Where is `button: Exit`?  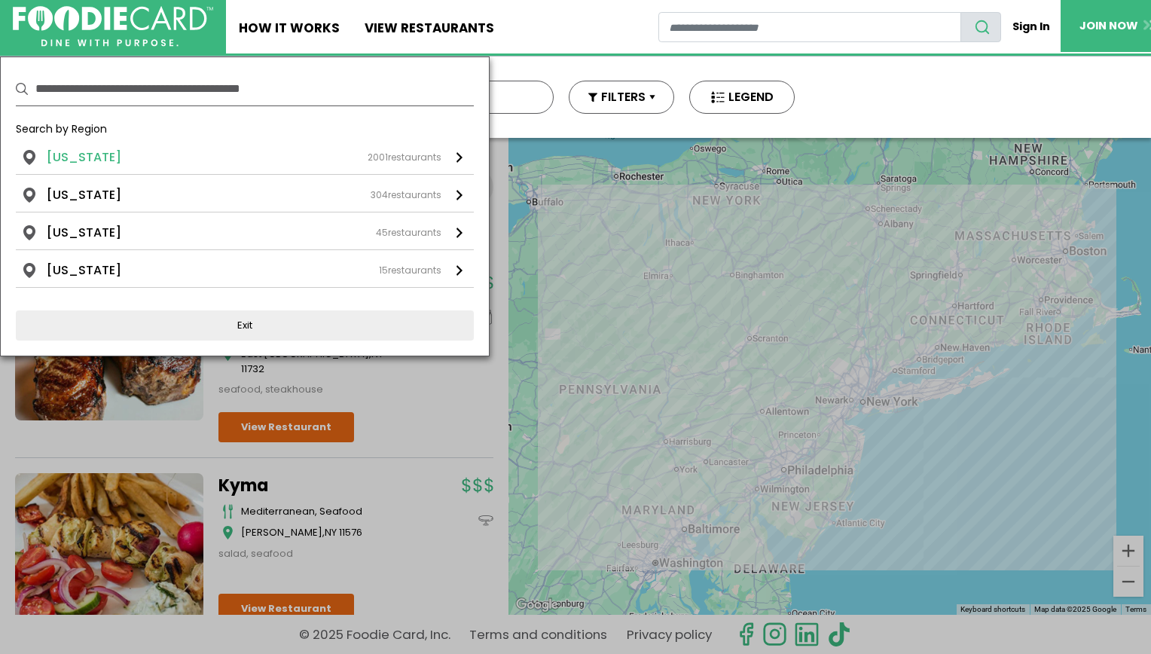 button: Exit is located at coordinates (245, 325).